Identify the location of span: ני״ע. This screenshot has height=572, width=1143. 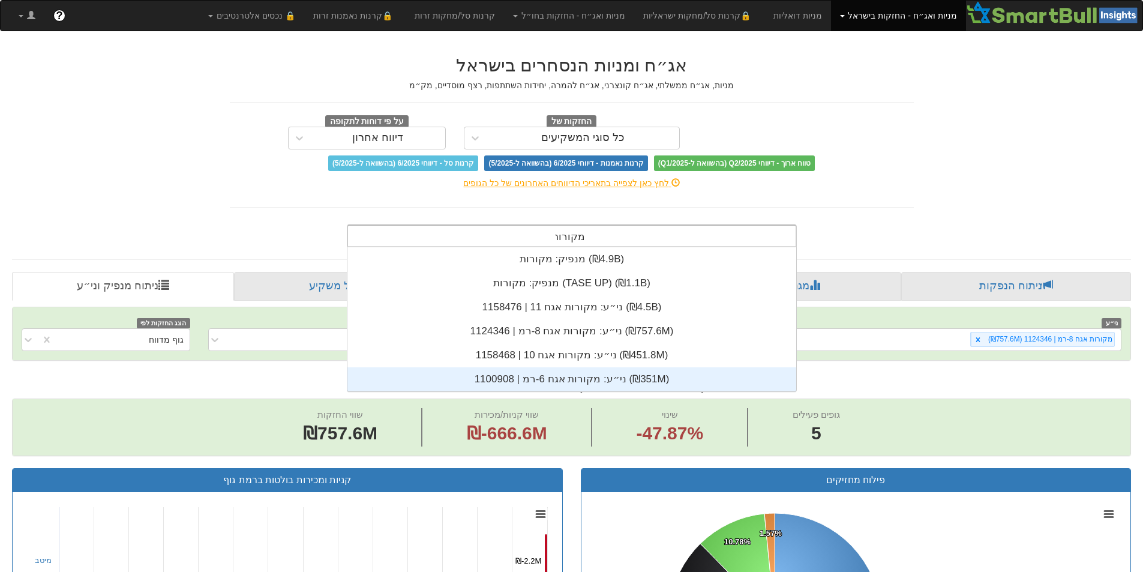
(1112, 323).